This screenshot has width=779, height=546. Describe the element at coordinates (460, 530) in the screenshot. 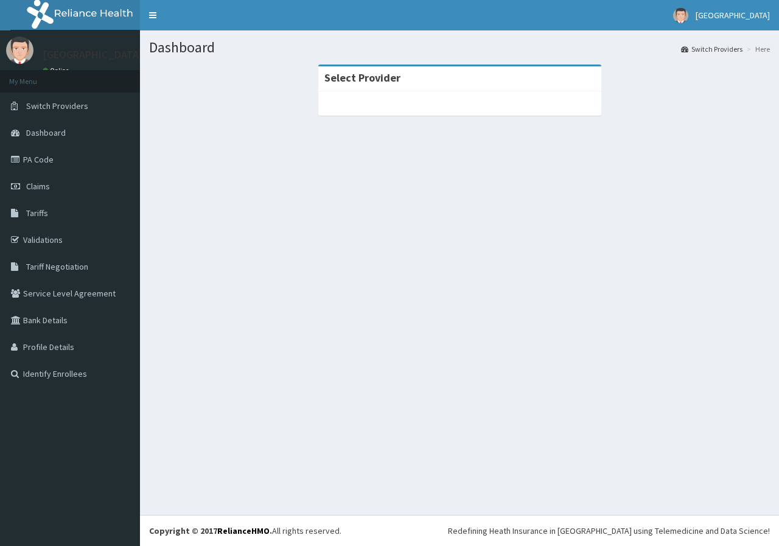

I see `footer: All rights reserved.` at that location.